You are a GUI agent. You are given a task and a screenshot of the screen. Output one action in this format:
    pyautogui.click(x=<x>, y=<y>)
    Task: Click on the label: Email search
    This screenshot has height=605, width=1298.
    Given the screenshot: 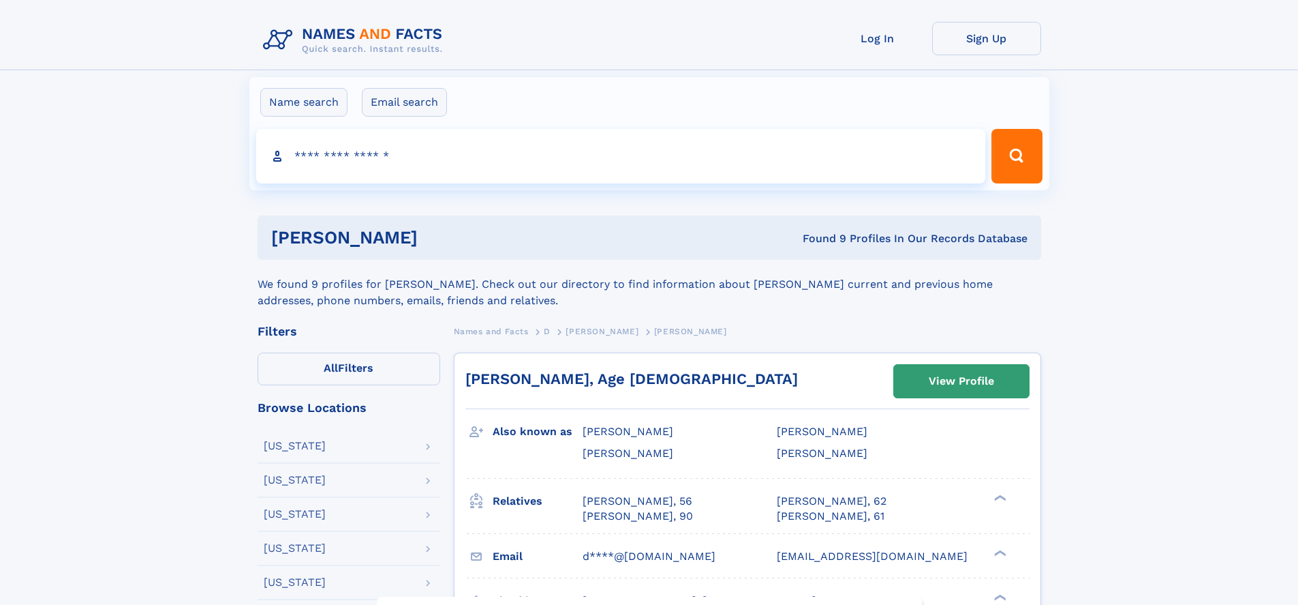 What is the action you would take?
    pyautogui.click(x=404, y=102)
    